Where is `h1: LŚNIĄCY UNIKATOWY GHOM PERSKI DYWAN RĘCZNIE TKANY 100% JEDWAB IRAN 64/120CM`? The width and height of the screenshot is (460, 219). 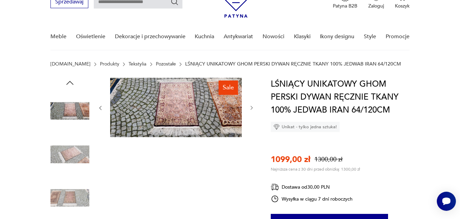 h1: LŚNIĄCY UNIKATOWY GHOM PERSKI DYWAN RĘCZNIE TKANY 100% JEDWAB IRAN 64/120CM is located at coordinates (342, 97).